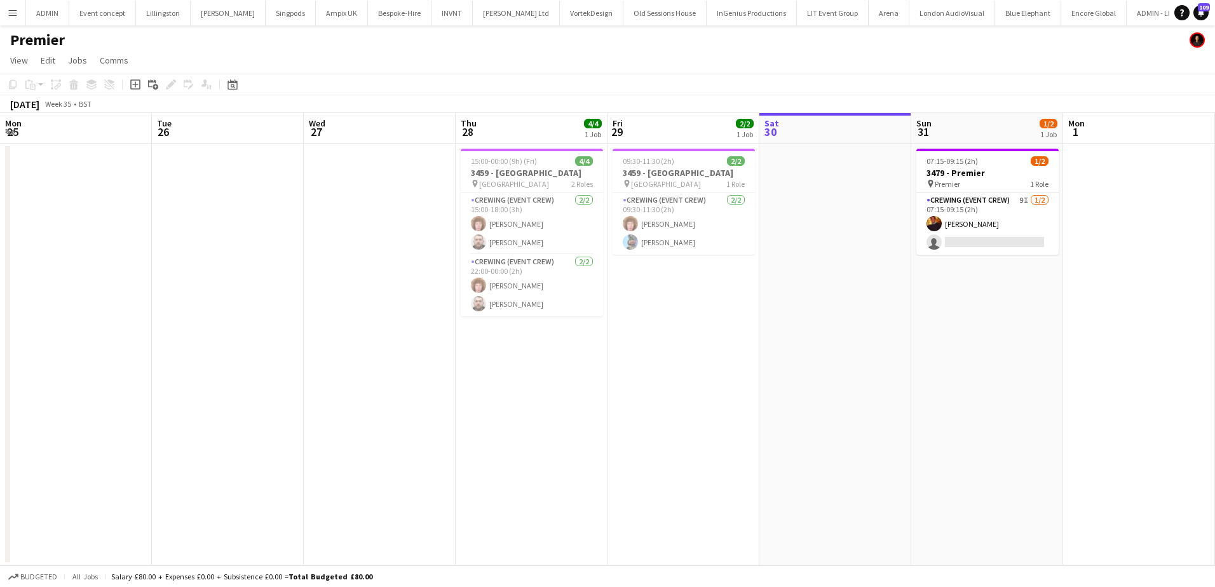 This screenshot has height=587, width=1215. Describe the element at coordinates (468, 132) in the screenshot. I see `span: 28` at that location.